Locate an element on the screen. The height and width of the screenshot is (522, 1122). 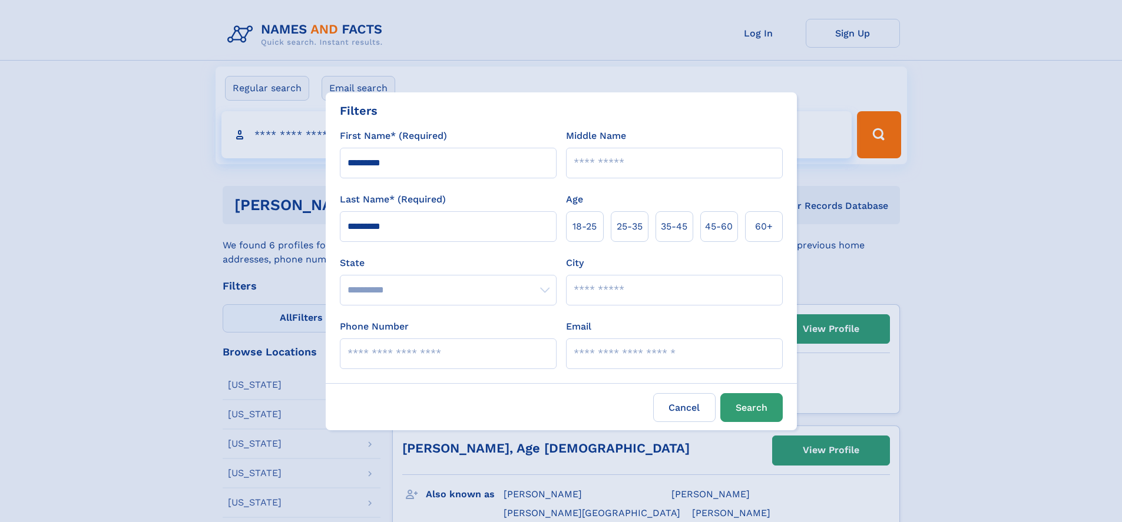
button: Search is located at coordinates (751, 407).